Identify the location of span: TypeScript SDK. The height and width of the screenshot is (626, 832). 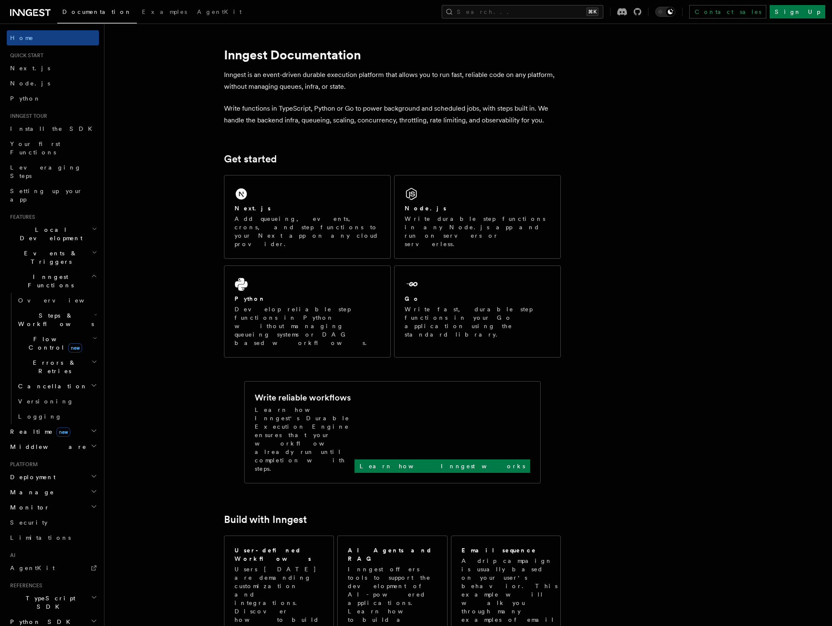
(49, 603).